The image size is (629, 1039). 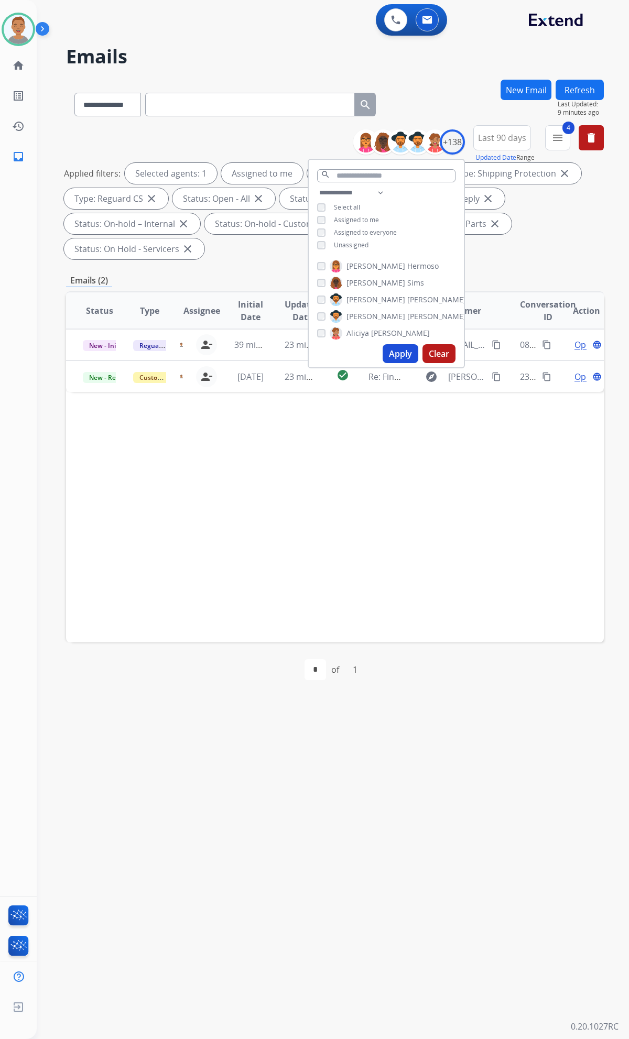 I want to click on span: Initial Date, so click(x=250, y=311).